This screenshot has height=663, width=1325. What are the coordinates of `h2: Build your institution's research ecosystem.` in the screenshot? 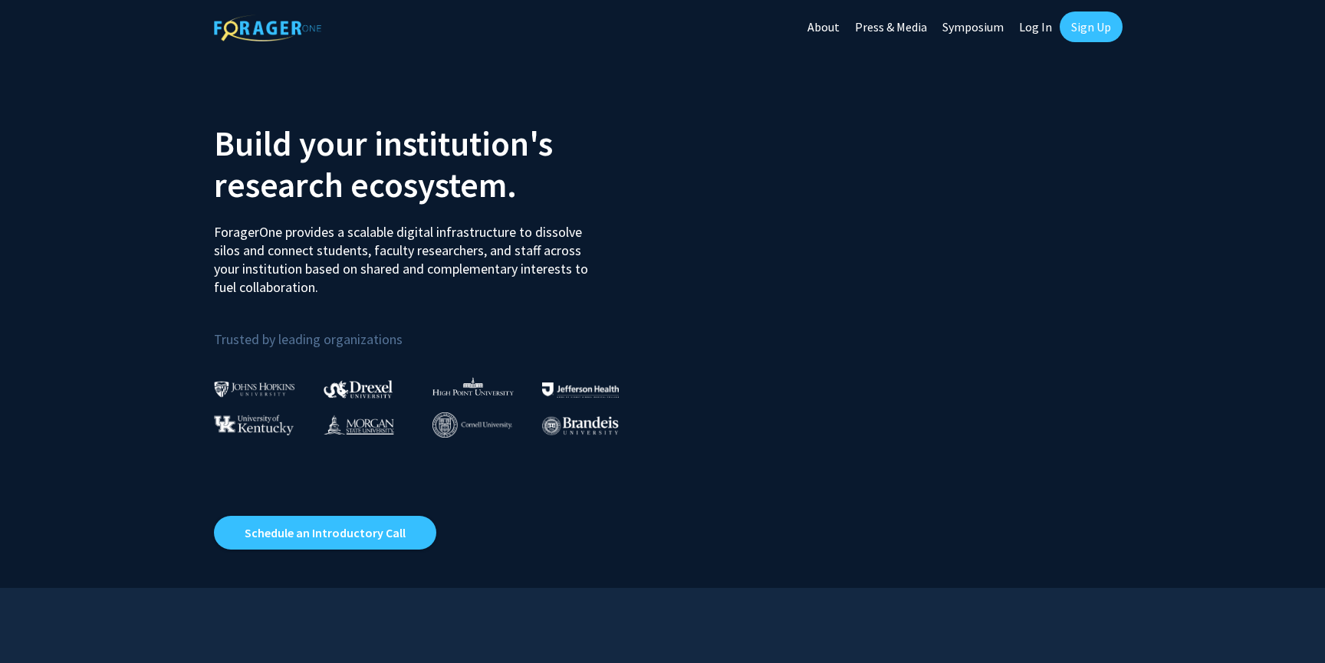 It's located at (432, 164).